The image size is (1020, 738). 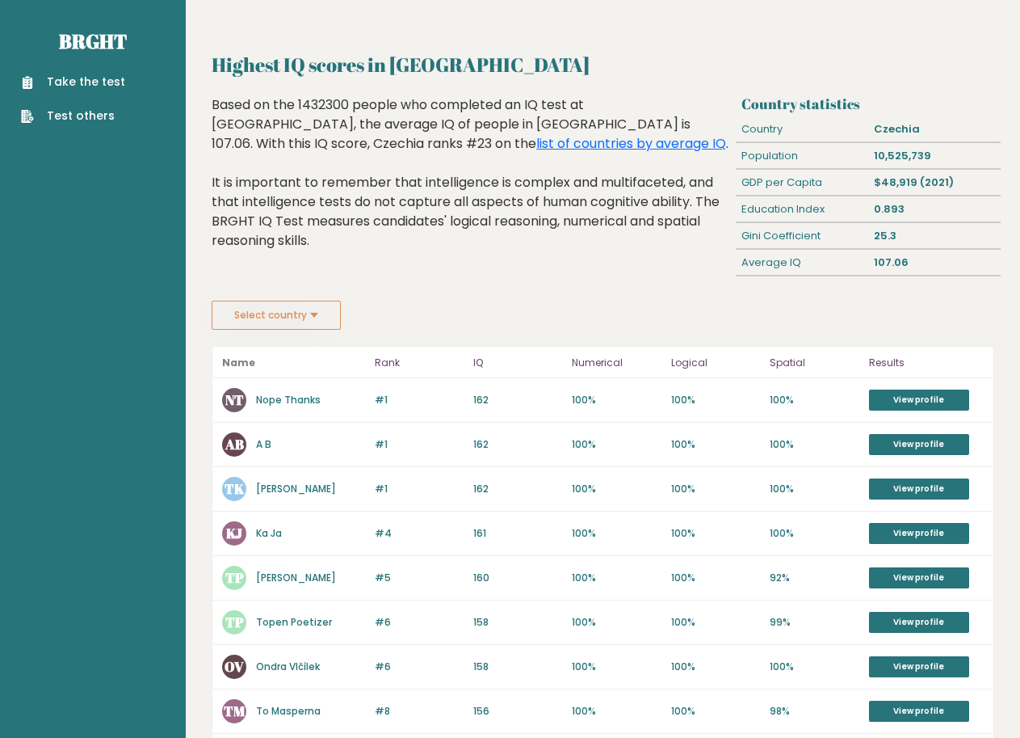 I want to click on a: Ondra Vlčílek, so click(x=288, y=666).